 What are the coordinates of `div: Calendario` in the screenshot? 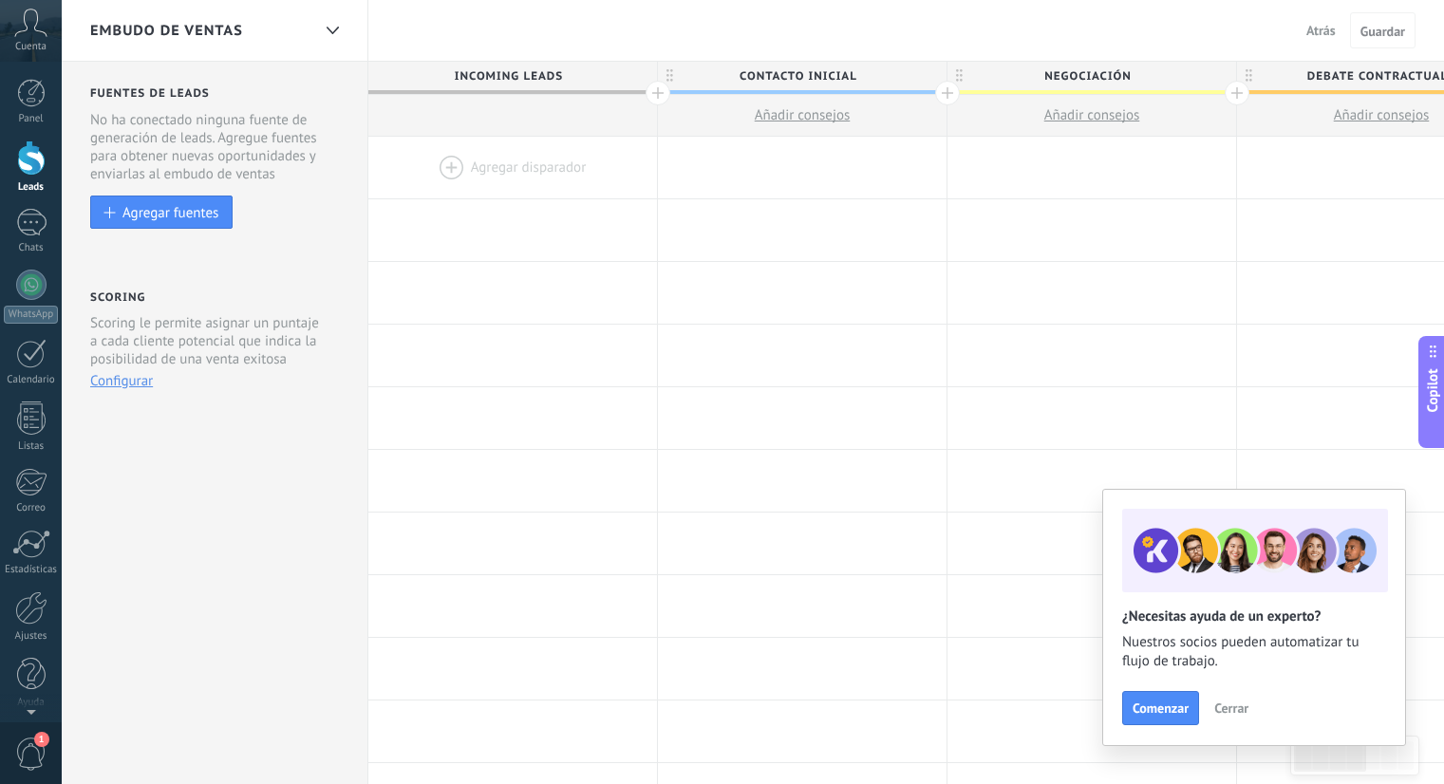 It's located at (31, 380).